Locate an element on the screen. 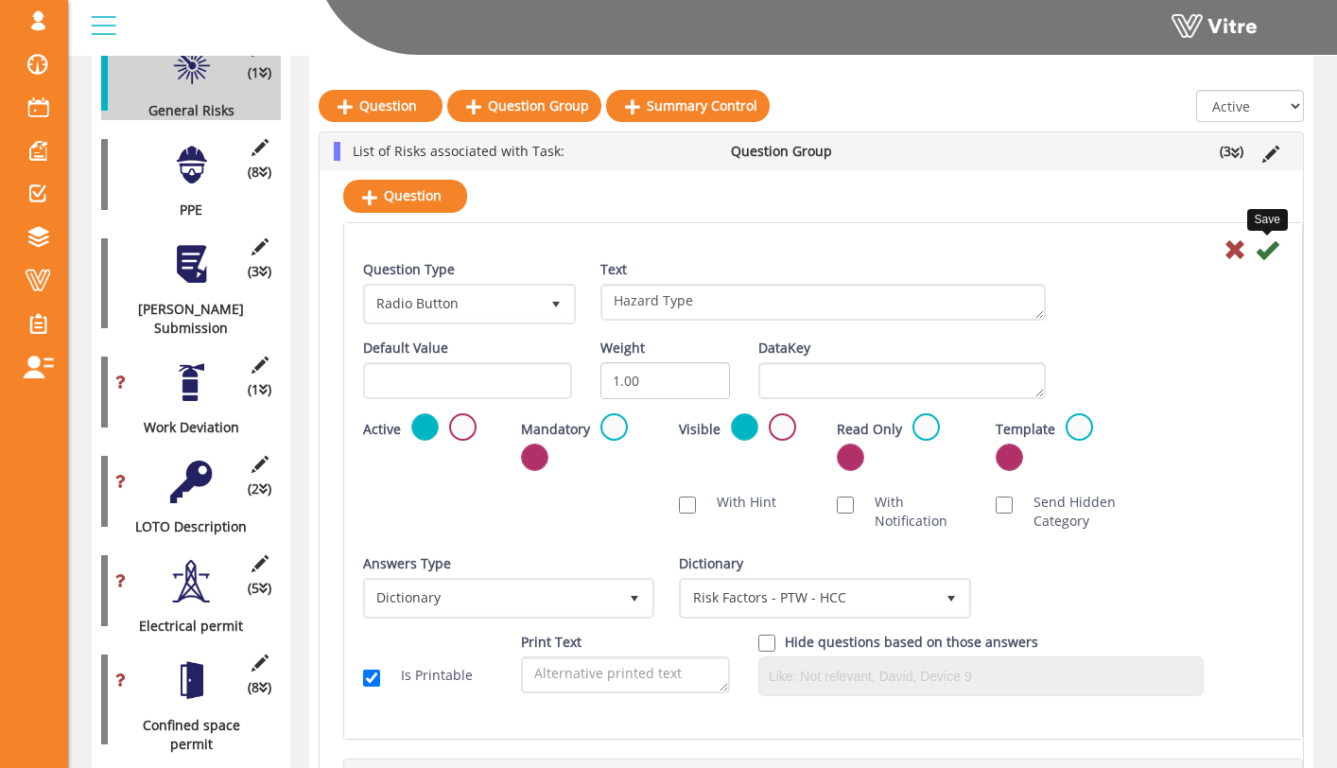  span: (5 ) is located at coordinates (259, 588).